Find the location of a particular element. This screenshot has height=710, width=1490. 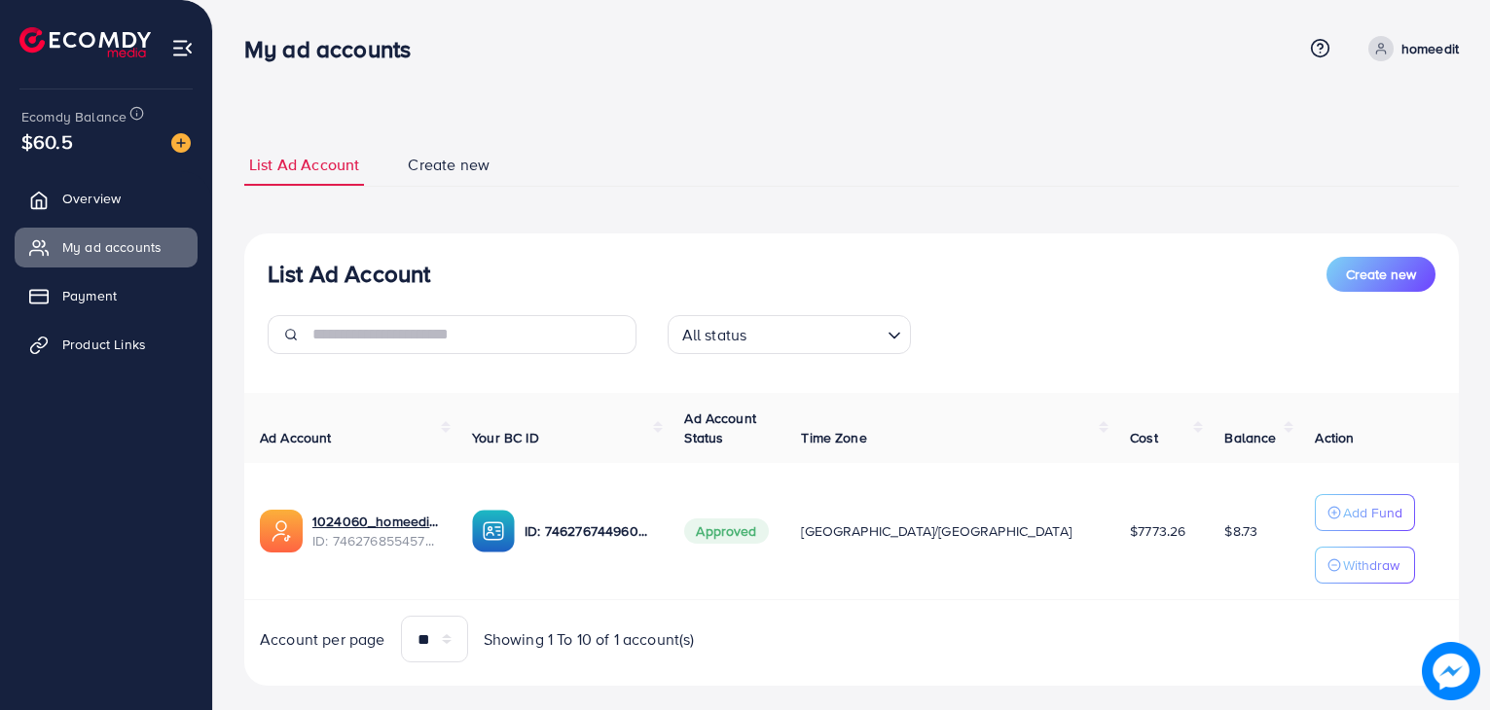

p: ID: 7462767449604177937 is located at coordinates (589, 531).